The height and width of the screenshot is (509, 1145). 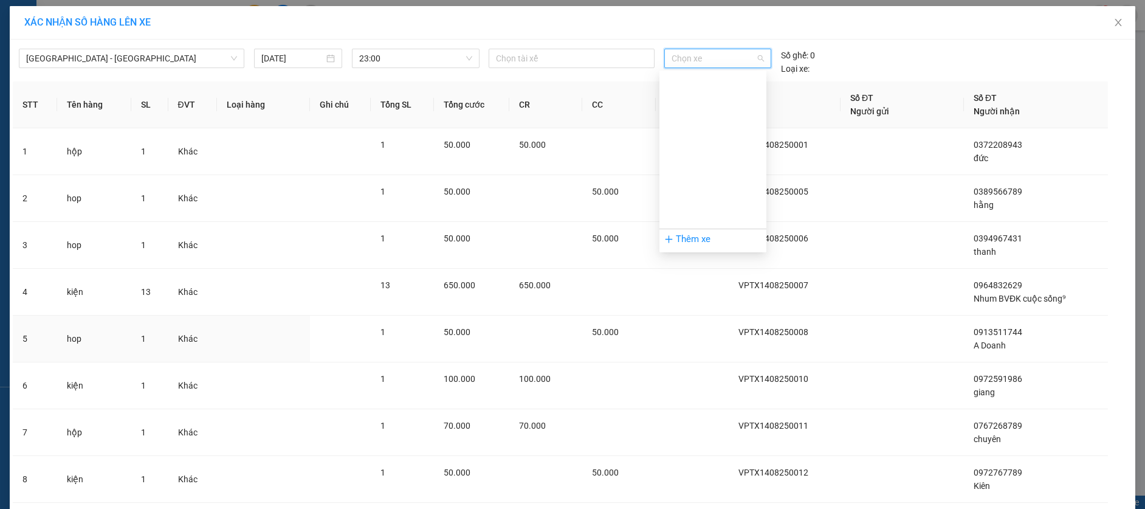 I want to click on span: VPTX1408250012, so click(x=773, y=472).